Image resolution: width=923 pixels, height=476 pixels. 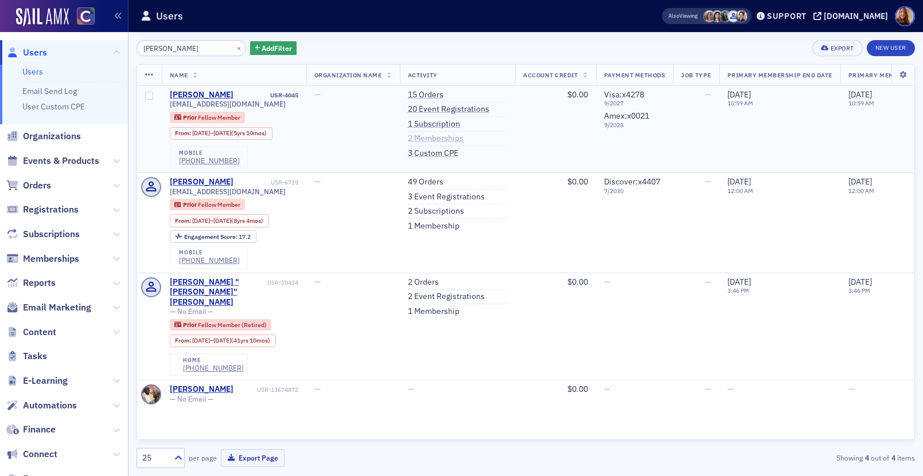 I want to click on span: Amex : x0021, so click(x=626, y=116).